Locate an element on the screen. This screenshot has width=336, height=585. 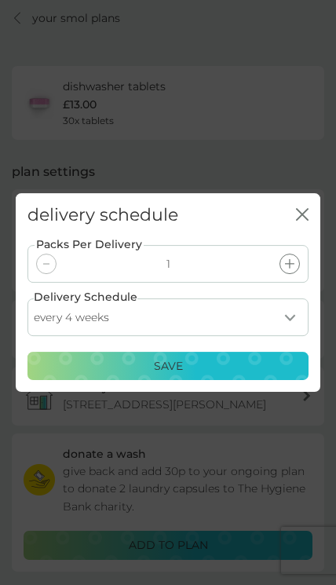
button: close is located at coordinates (302, 215).